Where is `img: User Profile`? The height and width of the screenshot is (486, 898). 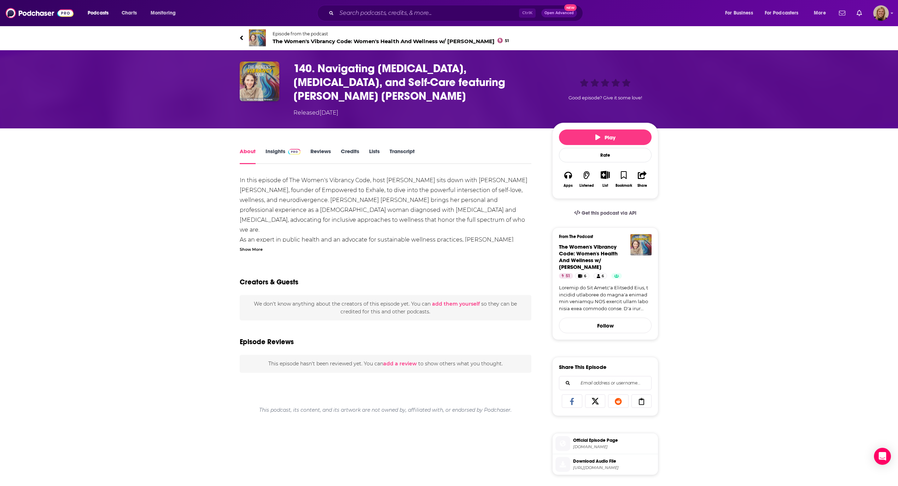 img: User Profile is located at coordinates (881, 13).